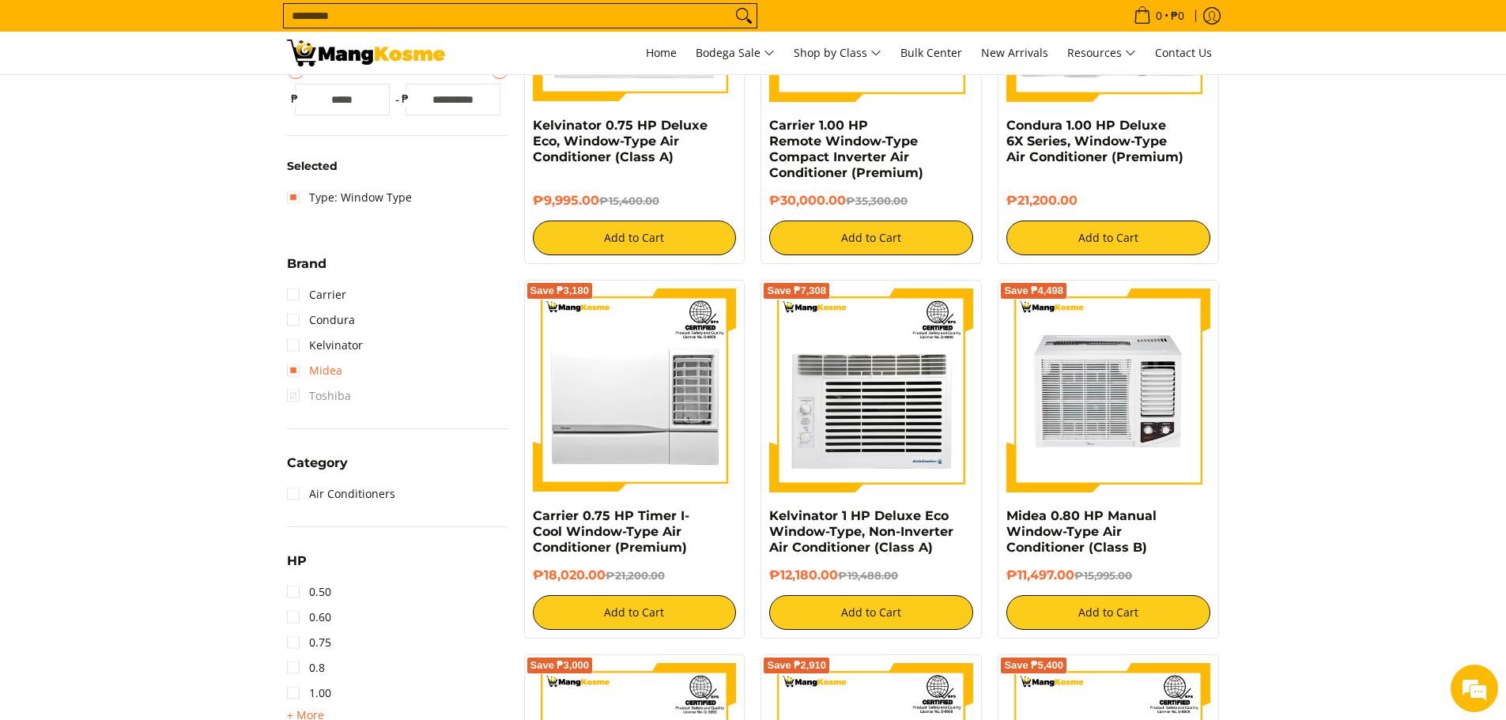  I want to click on del: ₱15,995.00, so click(1103, 575).